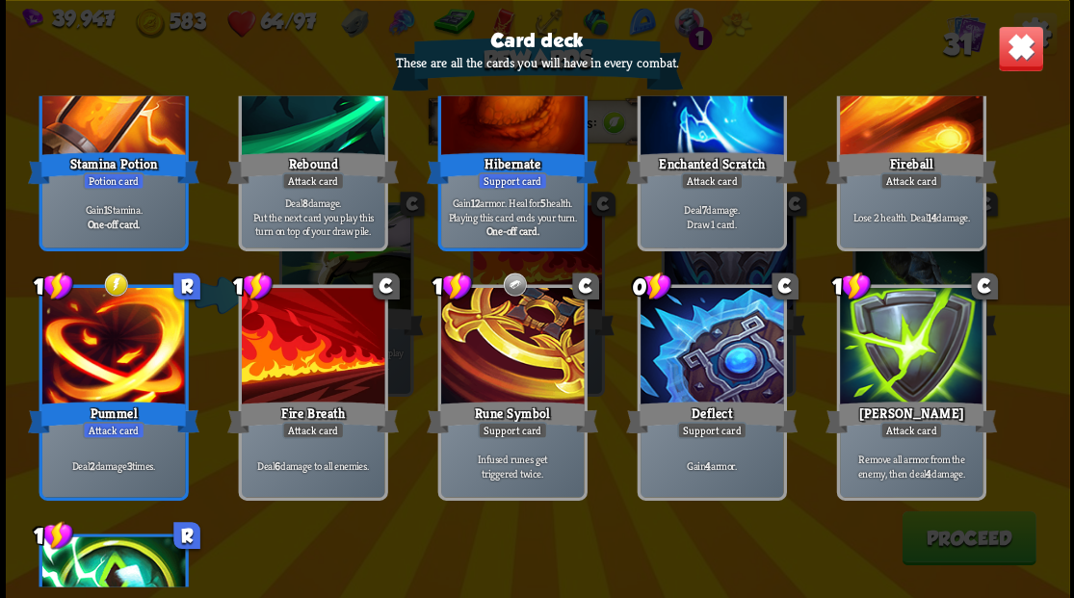  Describe the element at coordinates (113, 465) in the screenshot. I see `p: Deal damage times.` at that location.